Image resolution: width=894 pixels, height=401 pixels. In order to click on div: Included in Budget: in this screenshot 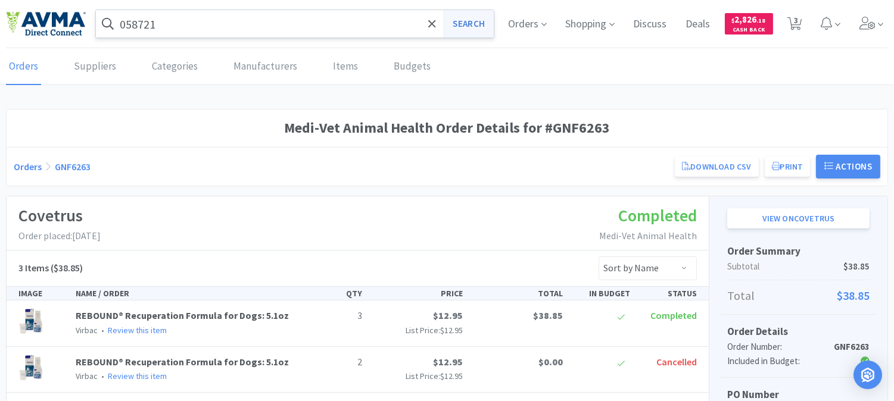, I will do `click(774, 361)`.